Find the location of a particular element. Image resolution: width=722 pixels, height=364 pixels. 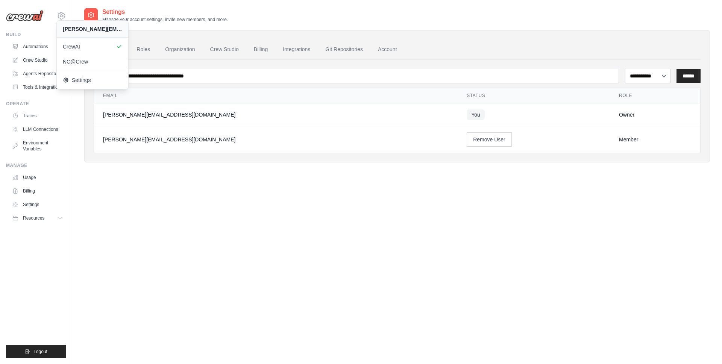

a: LLM Connections is located at coordinates (37, 129).